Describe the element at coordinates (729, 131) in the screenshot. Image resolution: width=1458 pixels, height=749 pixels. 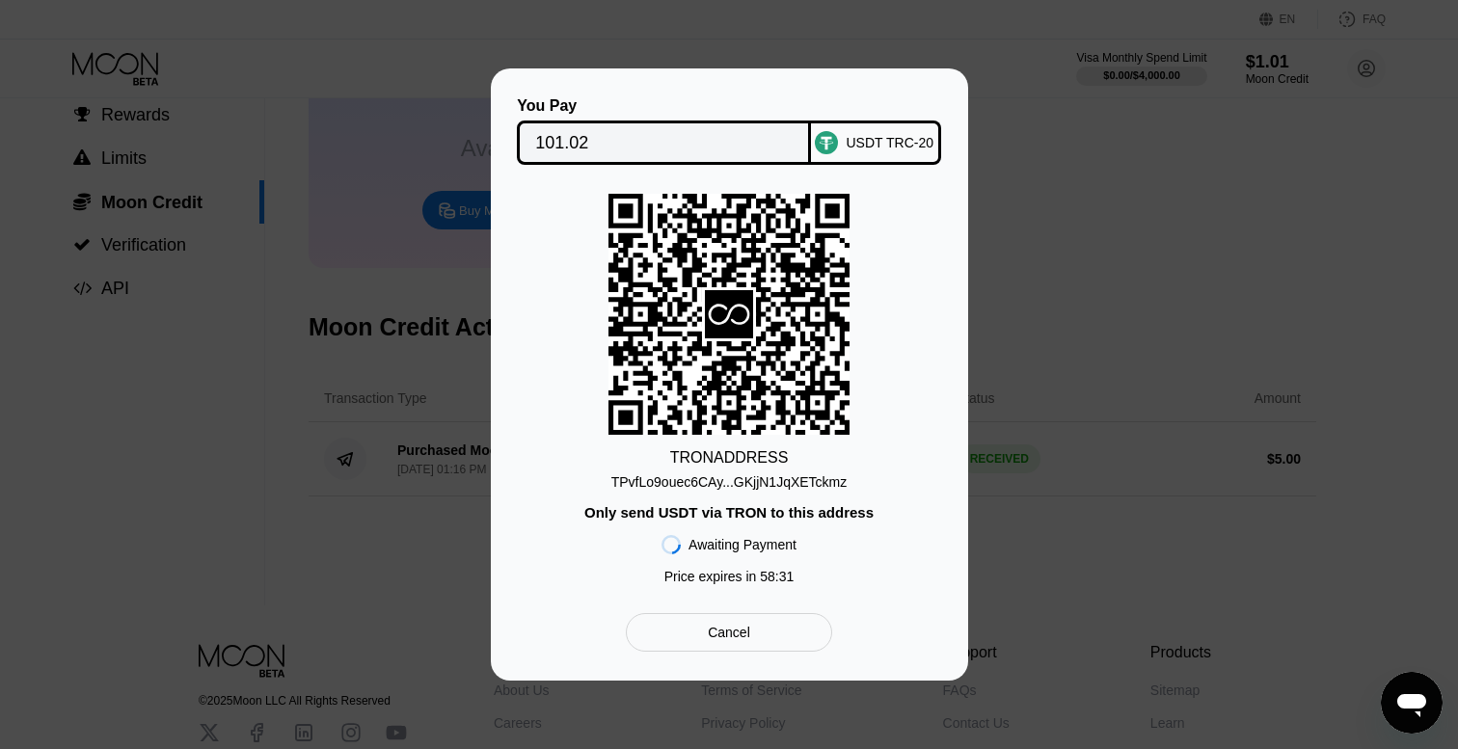
I see `div: You PayUSDT TRC-20` at that location.